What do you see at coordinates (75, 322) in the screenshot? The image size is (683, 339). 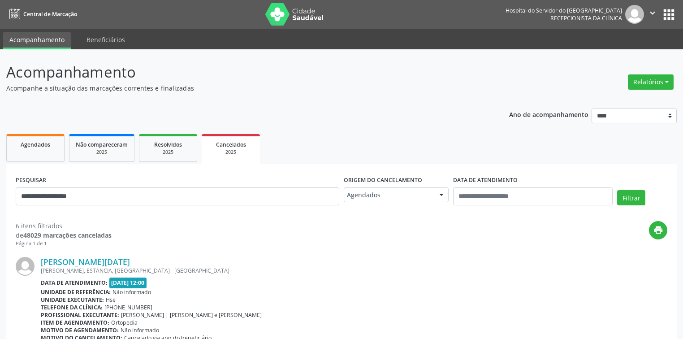 I see `b: Item de agendamento:` at bounding box center [75, 322].